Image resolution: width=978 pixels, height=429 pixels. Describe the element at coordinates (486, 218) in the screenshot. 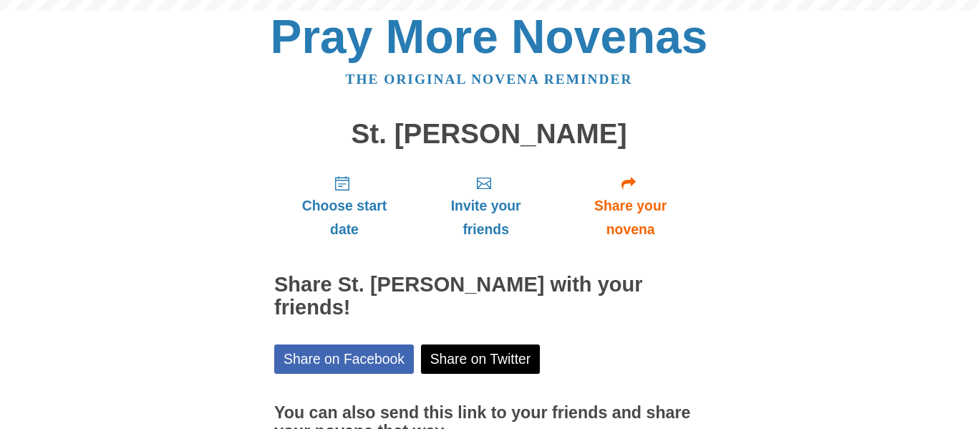

I see `span: Invite your friends` at that location.